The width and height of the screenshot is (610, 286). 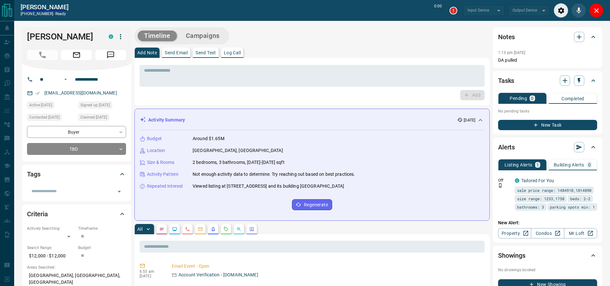 I want to click on span: beds: 2-2, so click(x=580, y=199).